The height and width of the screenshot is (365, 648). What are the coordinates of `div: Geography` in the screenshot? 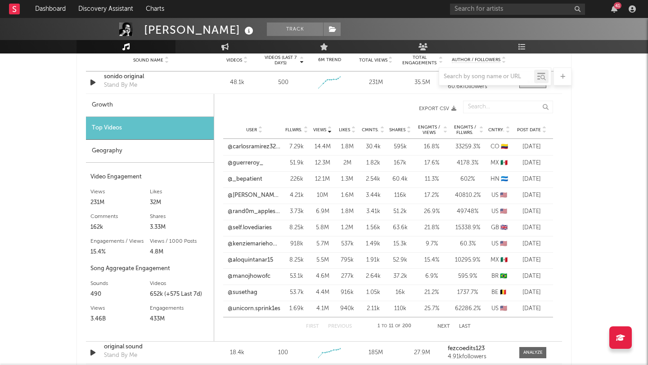 It's located at (150, 151).